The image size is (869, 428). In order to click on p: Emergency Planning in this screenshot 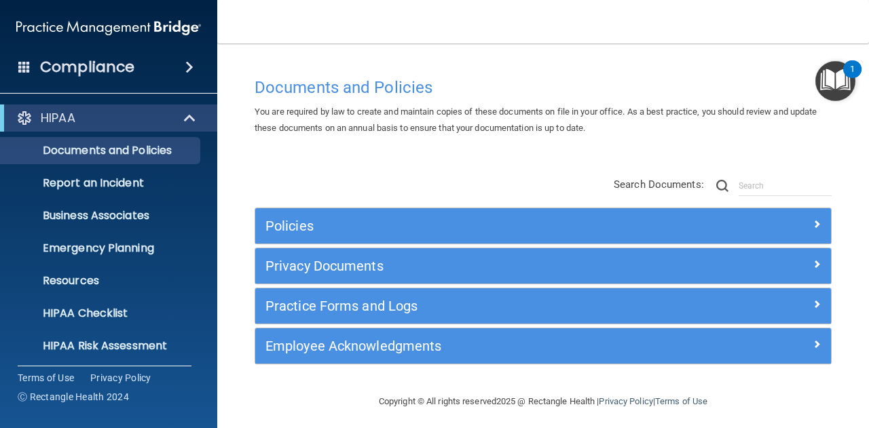, I will do `click(101, 248)`.